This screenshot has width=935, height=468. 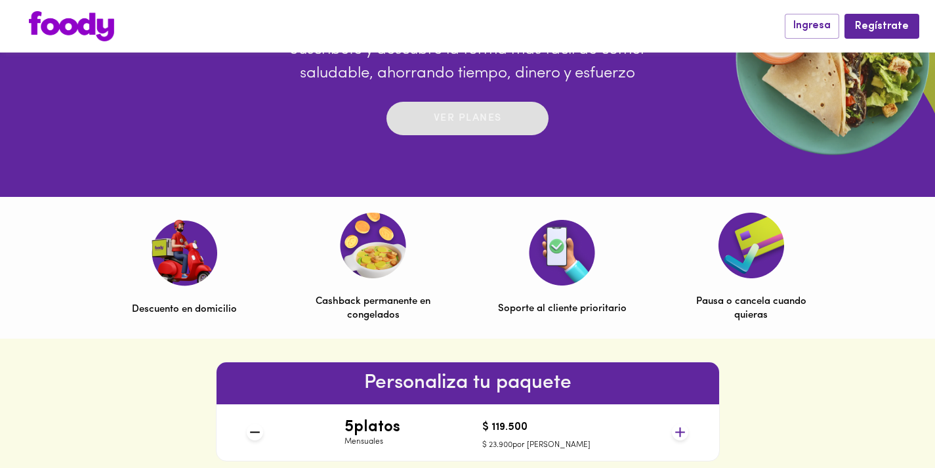 I want to click on p: Cashback permanente en congelados, so click(x=373, y=308).